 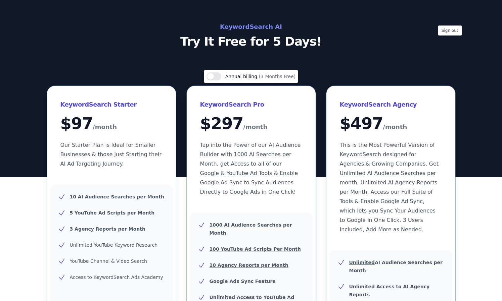 I want to click on u: 10 AI Audience Searches per Month, so click(x=117, y=197).